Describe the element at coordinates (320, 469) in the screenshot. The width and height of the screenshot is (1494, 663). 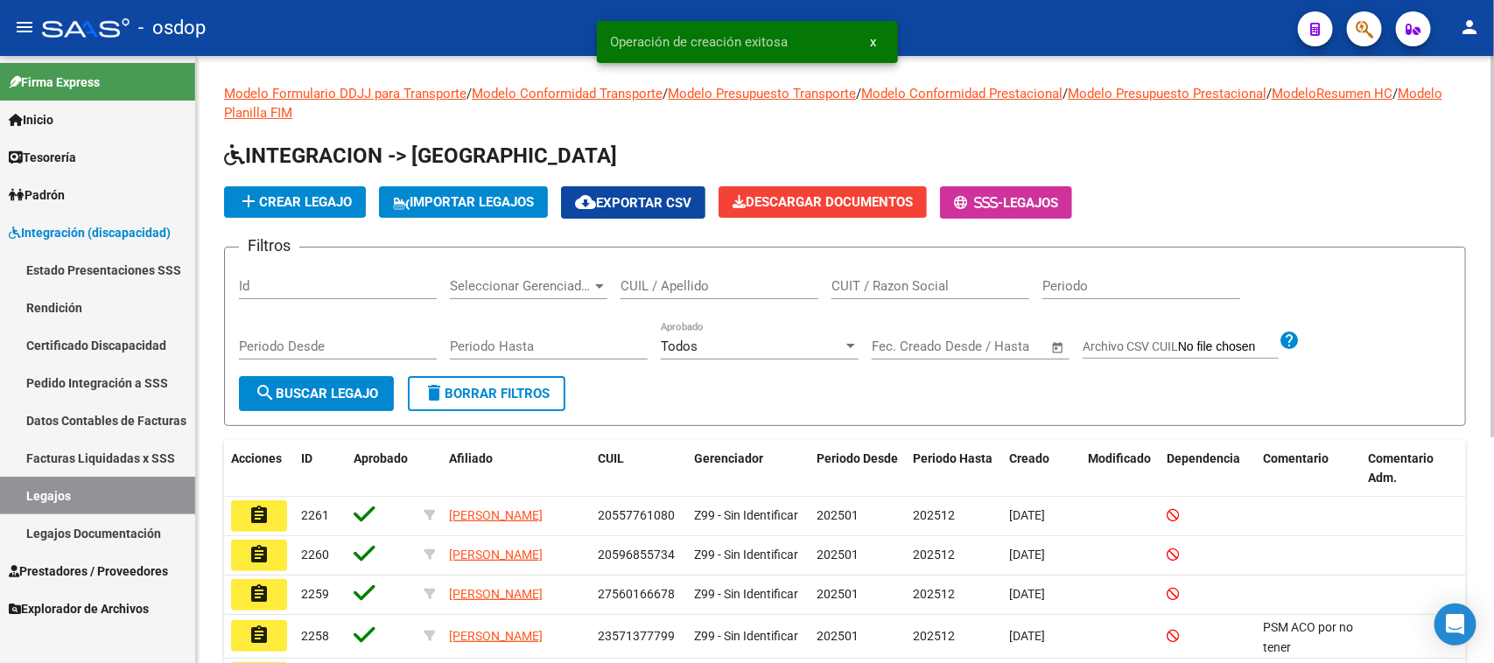
I see `datatable-header-cell: ID` at that location.